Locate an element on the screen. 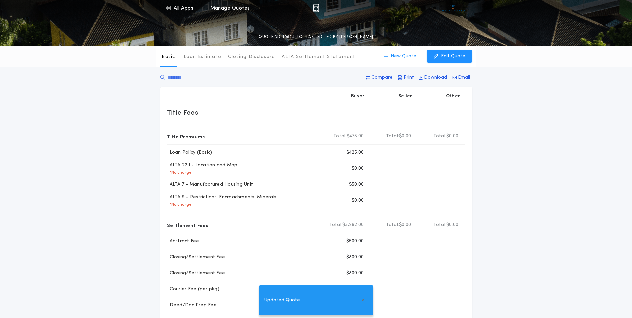 The image size is (632, 318). button: Compare is located at coordinates (380, 78).